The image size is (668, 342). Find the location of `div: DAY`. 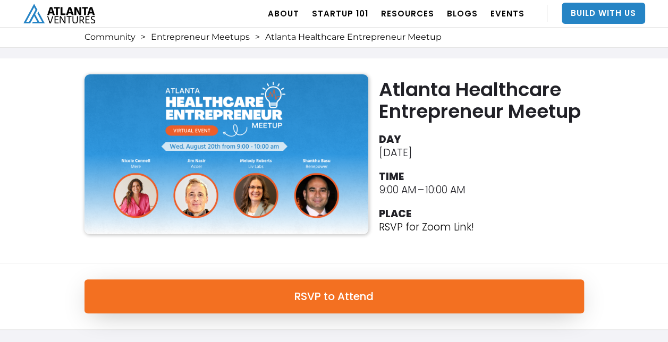

div: DAY is located at coordinates (389, 139).